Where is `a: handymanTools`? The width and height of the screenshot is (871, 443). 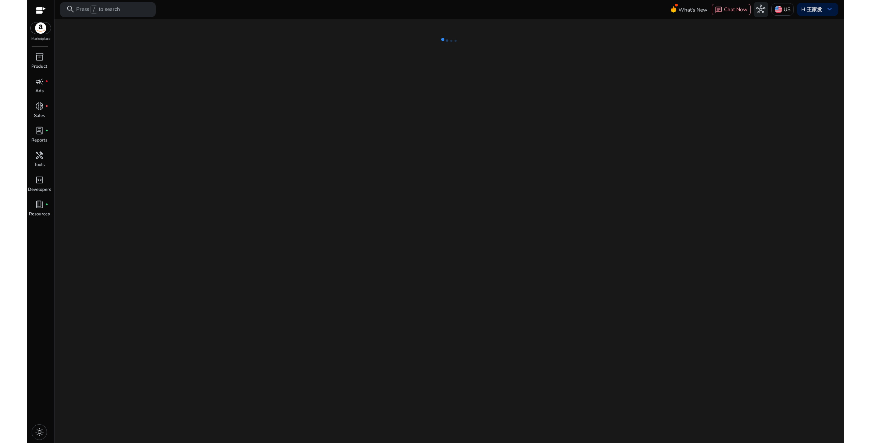
a: handymanTools is located at coordinates (39, 162).